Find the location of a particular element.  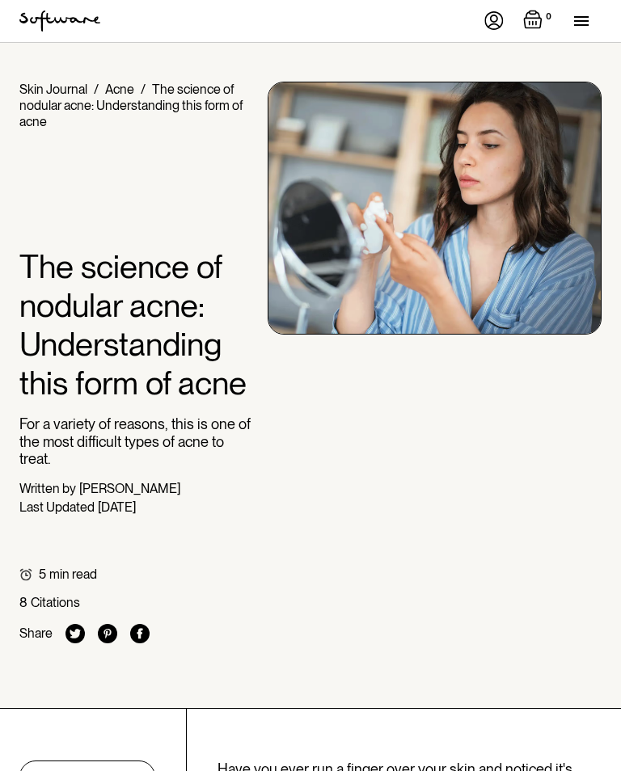

div: Citations is located at coordinates (55, 602).